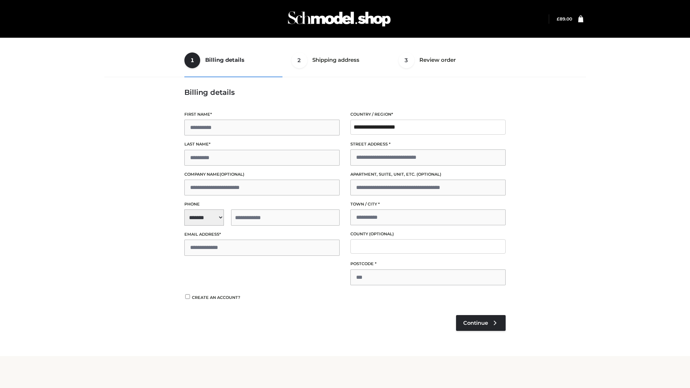 Image resolution: width=690 pixels, height=388 pixels. I want to click on label: Company name, so click(262, 174).